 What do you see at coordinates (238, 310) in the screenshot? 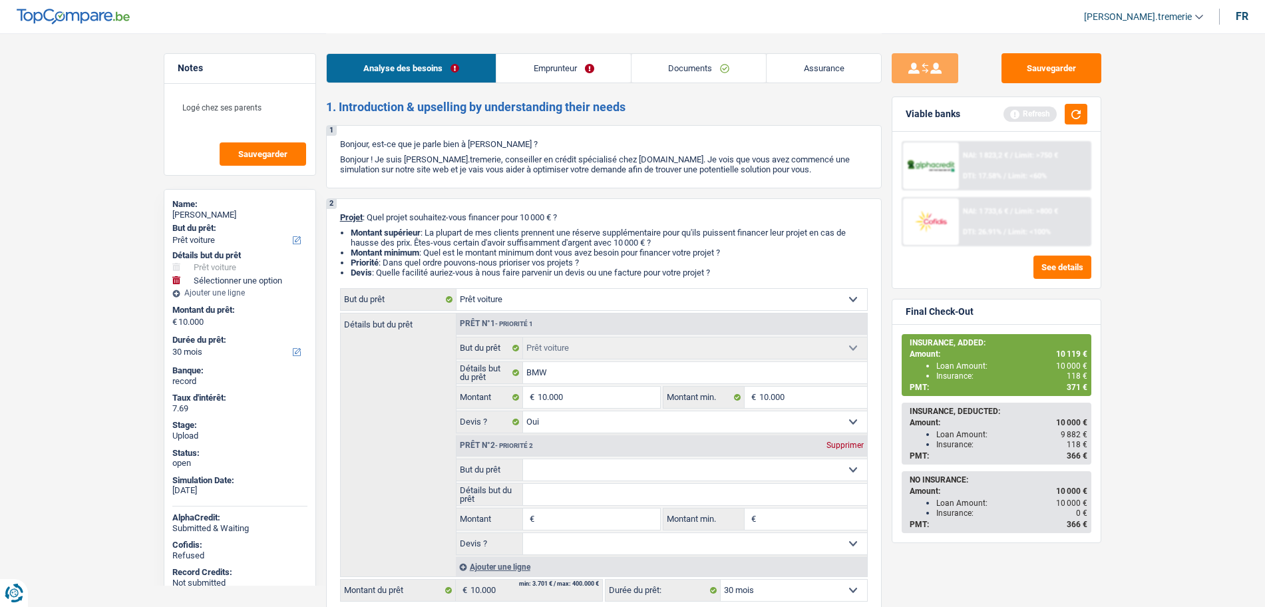
I see `label: Montant du prêt:` at bounding box center [238, 310].